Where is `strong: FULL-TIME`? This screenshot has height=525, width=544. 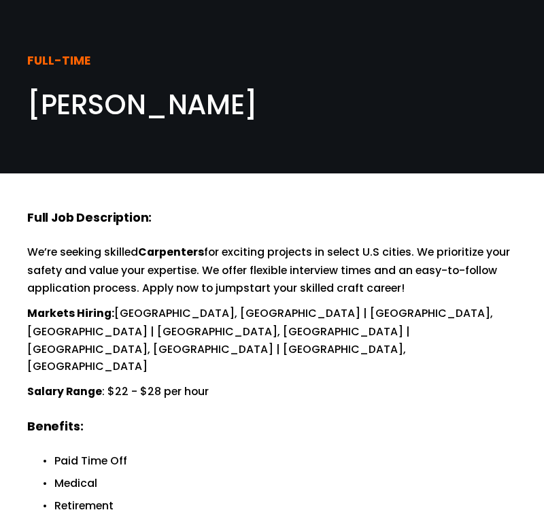 strong: FULL-TIME is located at coordinates (59, 61).